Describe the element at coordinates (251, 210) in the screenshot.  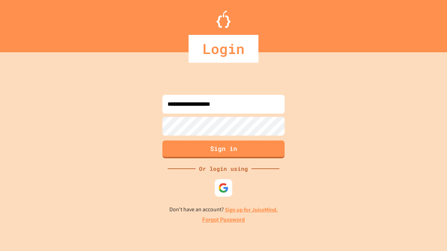
I see `a: Sign up for JuiceMind.` at that location.